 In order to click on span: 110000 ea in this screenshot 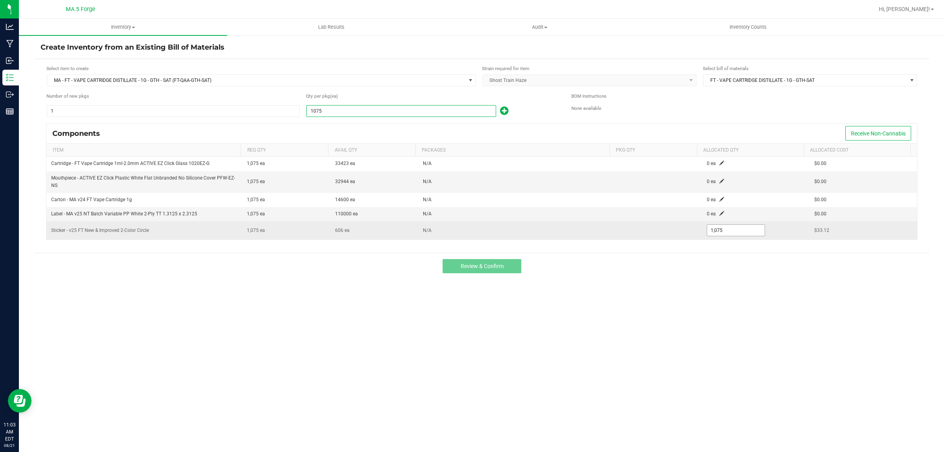, I will do `click(346, 214)`.